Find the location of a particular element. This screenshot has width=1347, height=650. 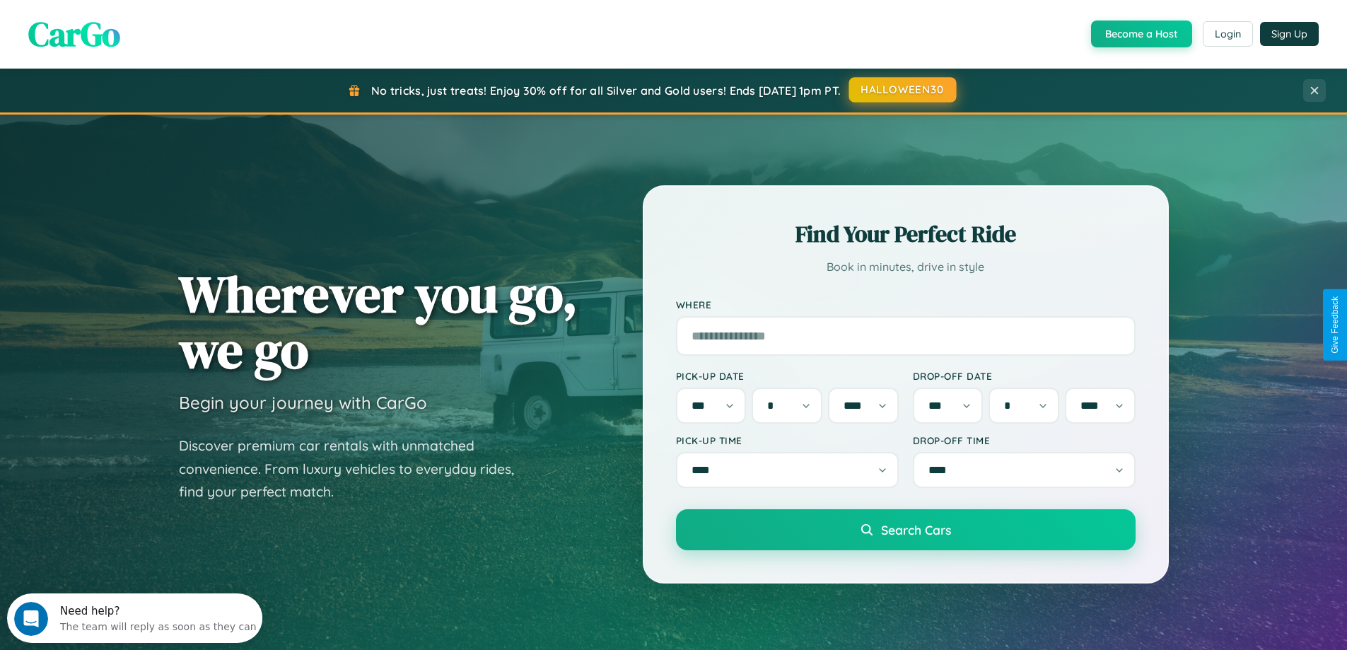

button: HALLOWEEN30 is located at coordinates (903, 90).